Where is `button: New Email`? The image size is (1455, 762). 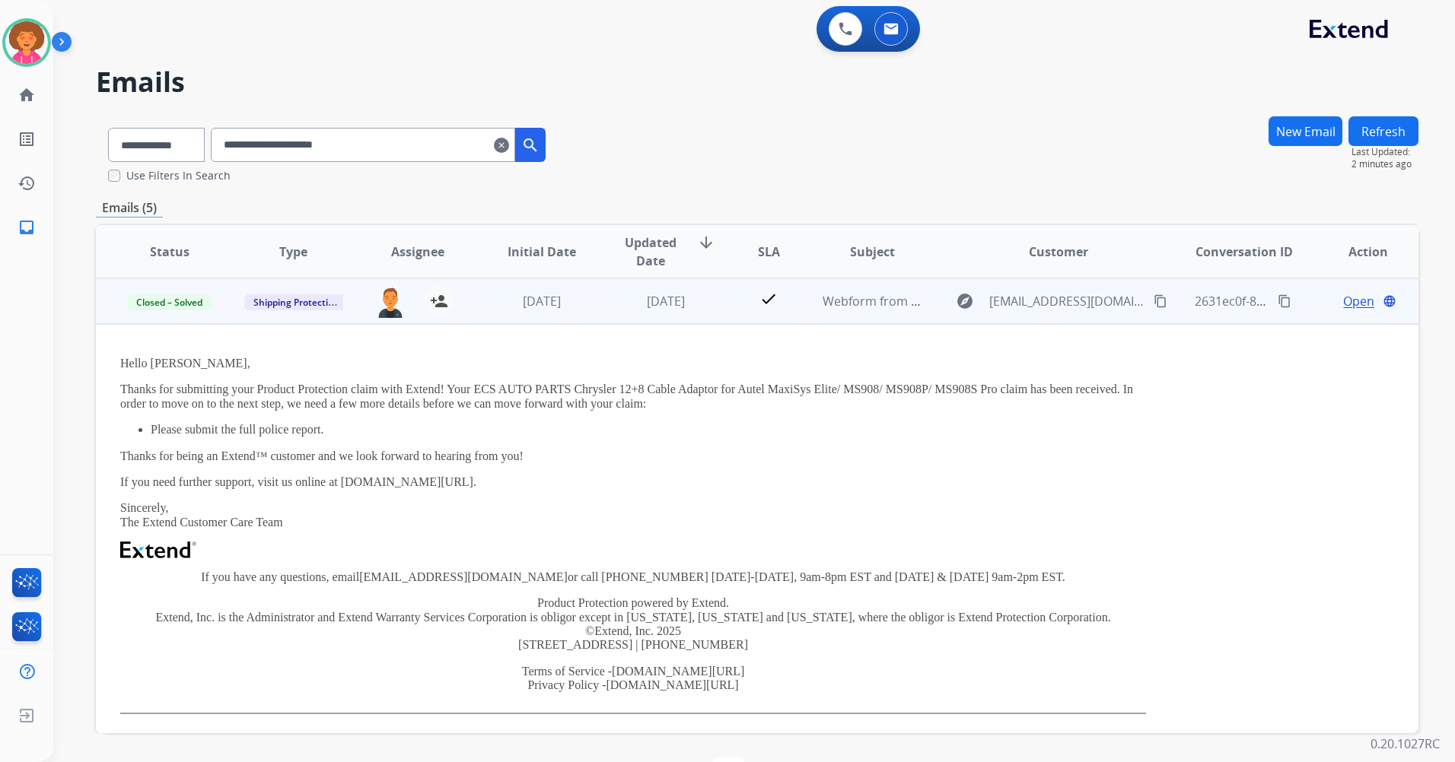
button: New Email is located at coordinates (1305, 131).